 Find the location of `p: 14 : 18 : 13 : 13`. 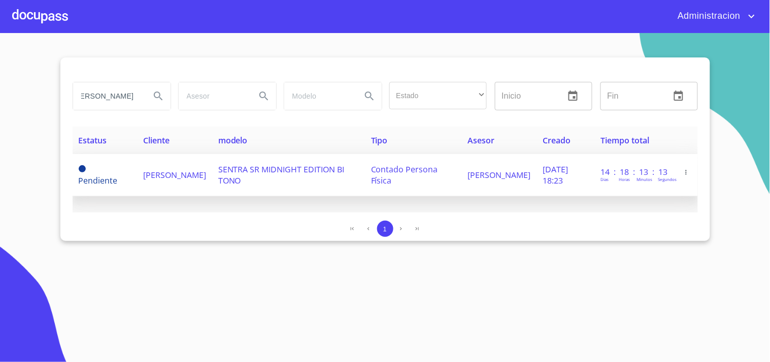

p: 14 : 18 : 13 : 13 is located at coordinates (635, 172).